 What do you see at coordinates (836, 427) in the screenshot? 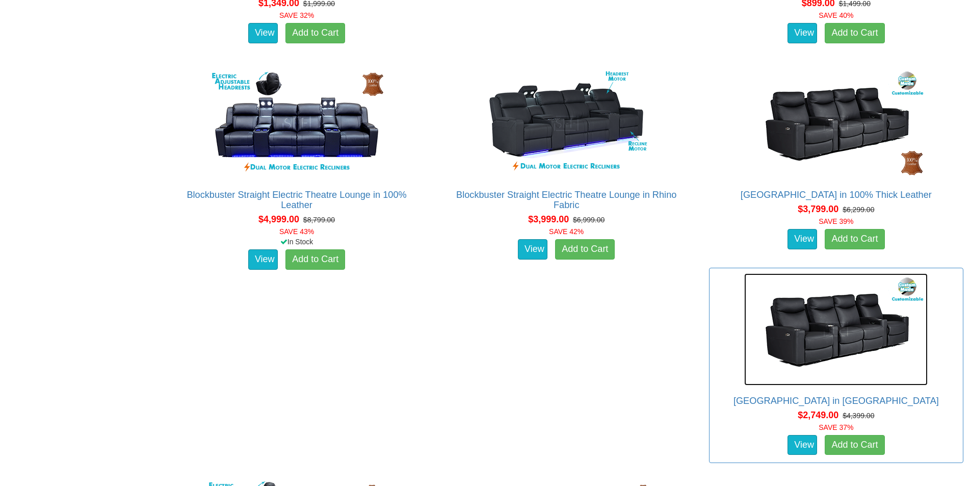
I see `font: SAVE 37%` at bounding box center [836, 427].